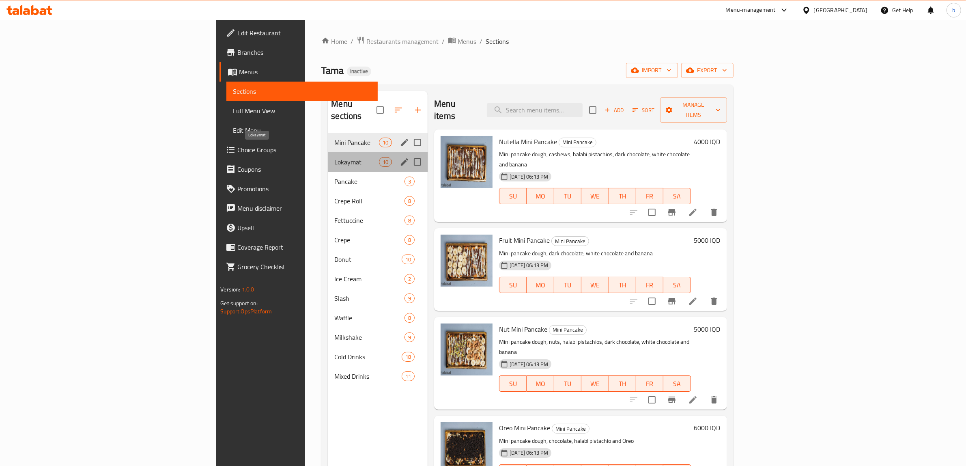 Image resolution: width=966 pixels, height=466 pixels. I want to click on a: Coupons, so click(299, 169).